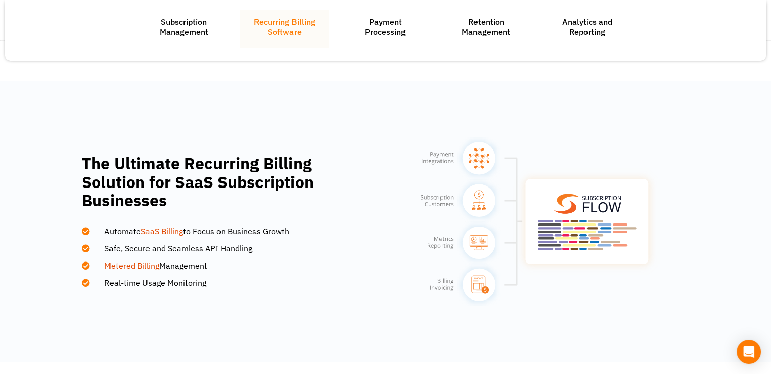 The image size is (771, 374). I want to click on img: Payment-Integrations, so click(540, 222).